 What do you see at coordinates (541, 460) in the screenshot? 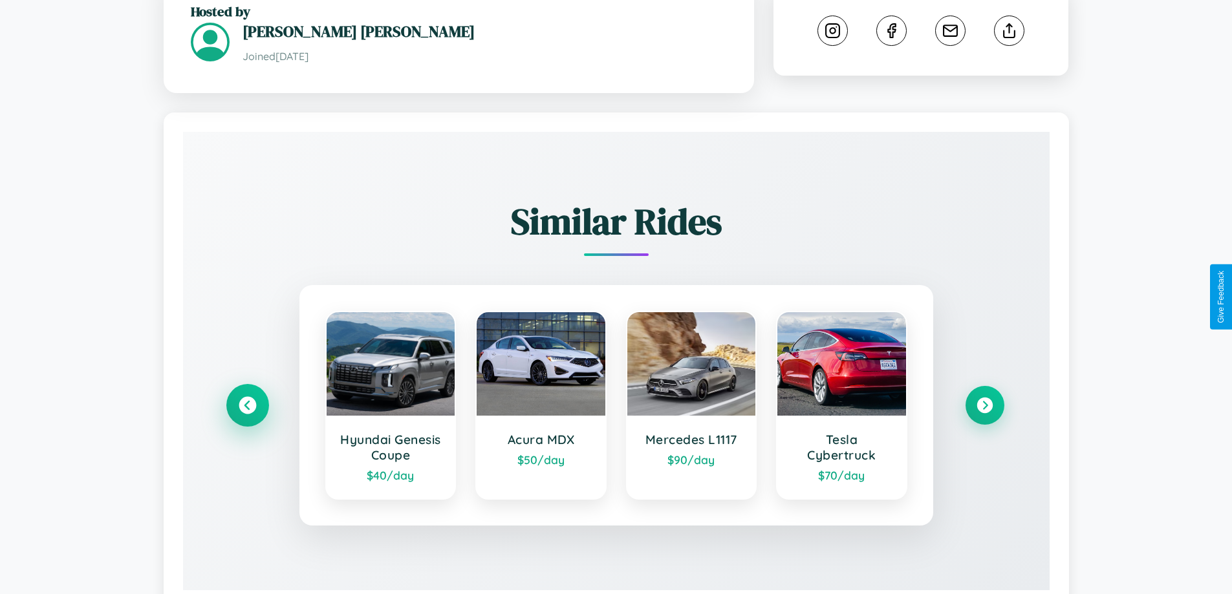
I see `div: $ 50 /day` at bounding box center [541, 460].